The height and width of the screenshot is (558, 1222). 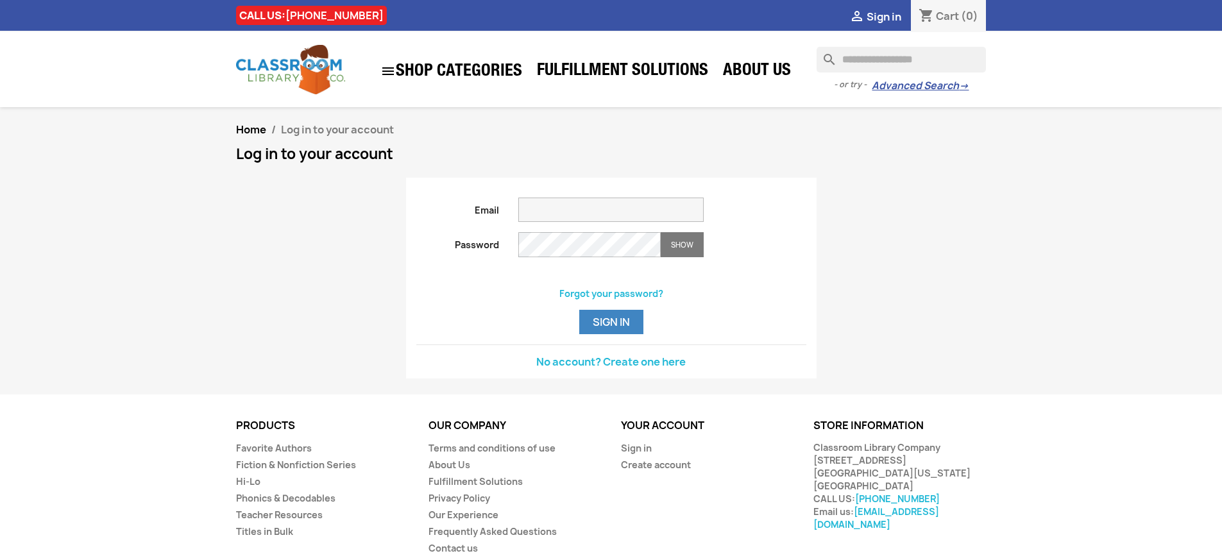 What do you see at coordinates (611, 322) in the screenshot?
I see `button: Sign in` at bounding box center [611, 322].